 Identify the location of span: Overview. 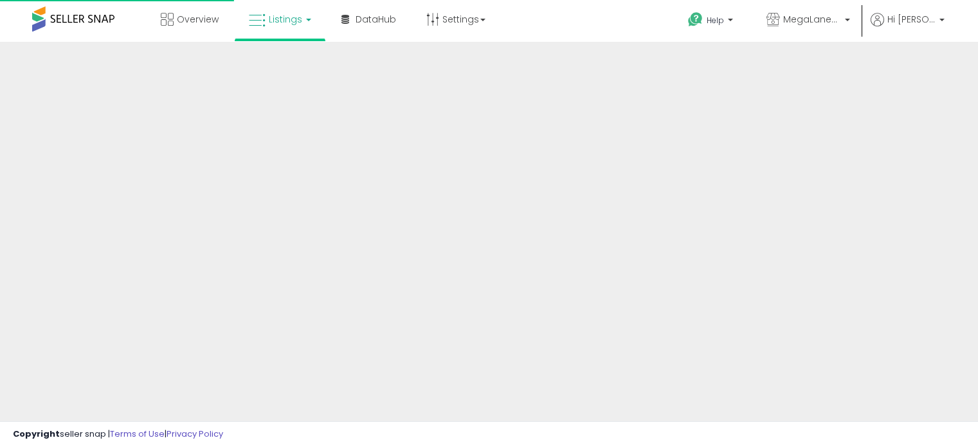
(197, 19).